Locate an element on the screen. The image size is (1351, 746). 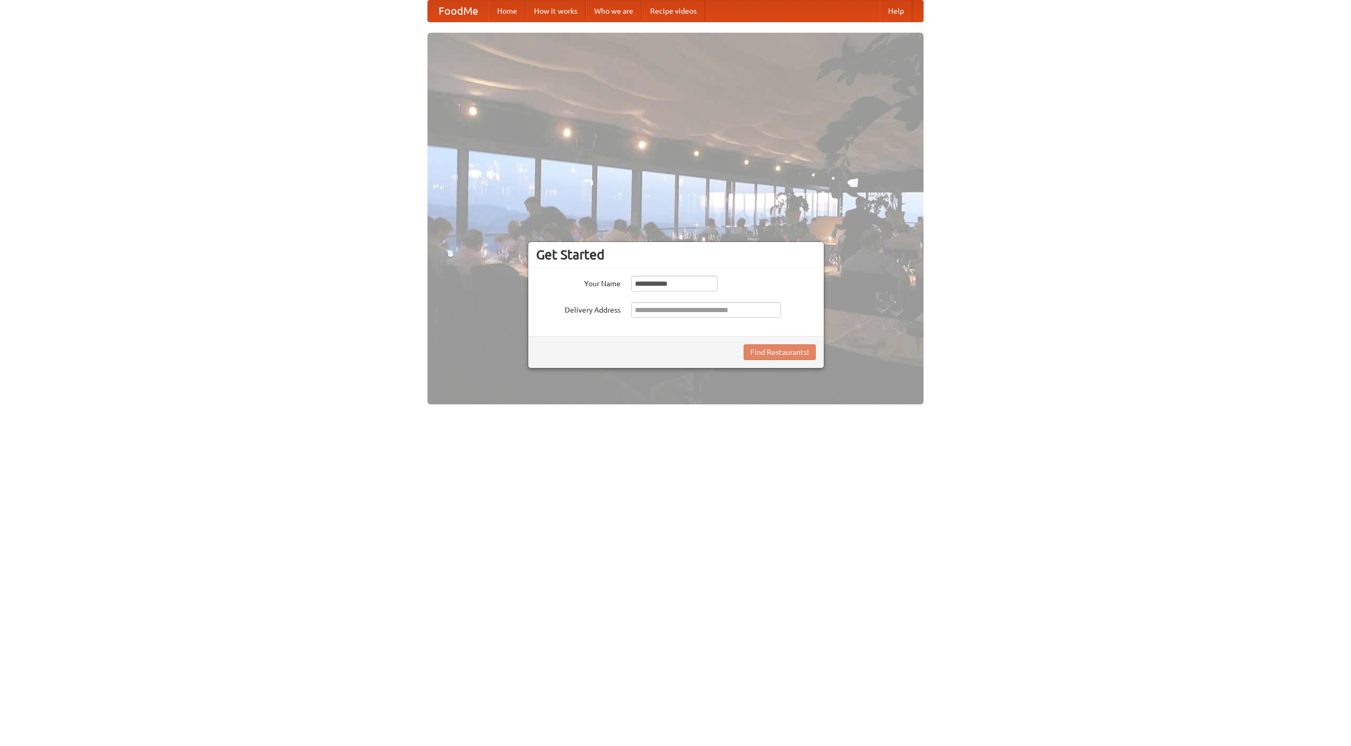
a: Recipe videos is located at coordinates (673, 11).